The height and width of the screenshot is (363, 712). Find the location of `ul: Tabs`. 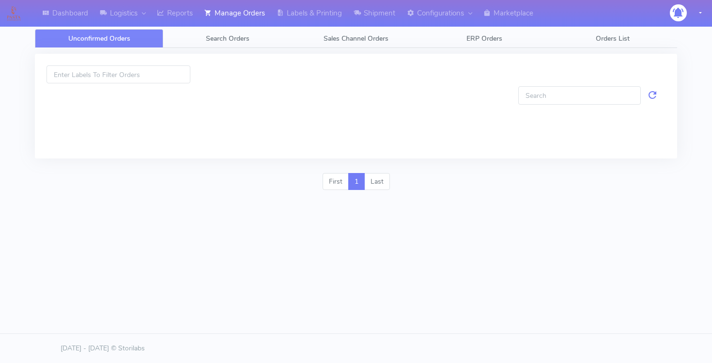

ul: Tabs is located at coordinates (356, 38).